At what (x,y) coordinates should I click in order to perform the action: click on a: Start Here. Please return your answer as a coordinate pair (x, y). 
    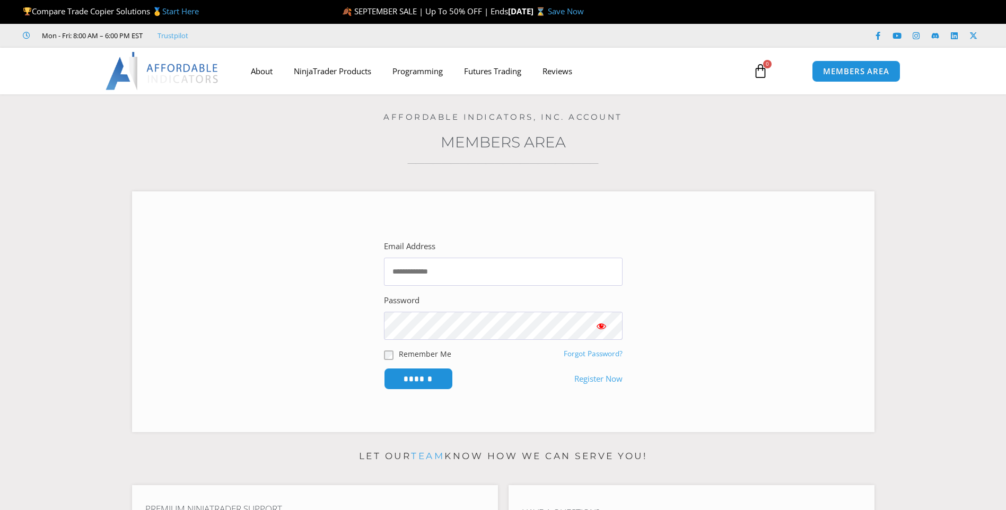
    Looking at the image, I should click on (180, 11).